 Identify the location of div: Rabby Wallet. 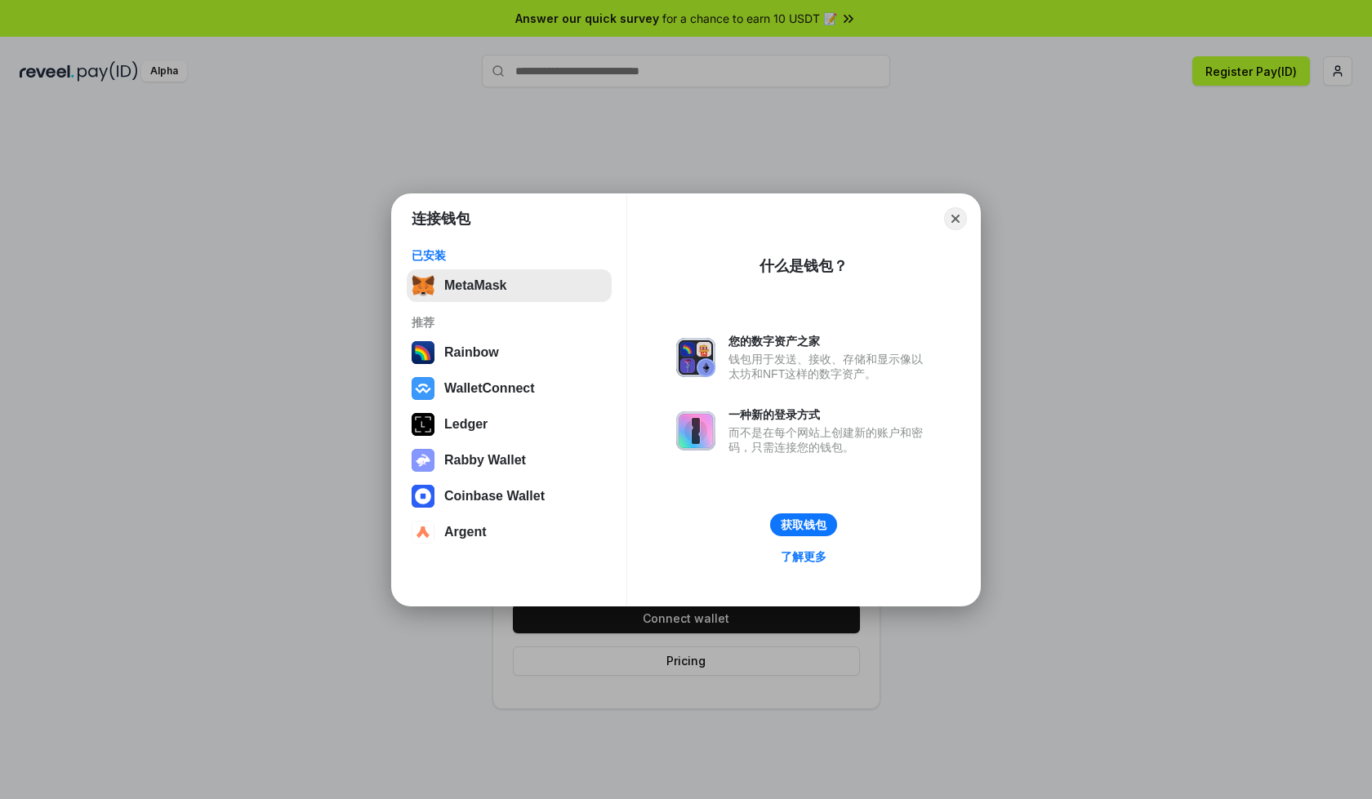
(485, 461).